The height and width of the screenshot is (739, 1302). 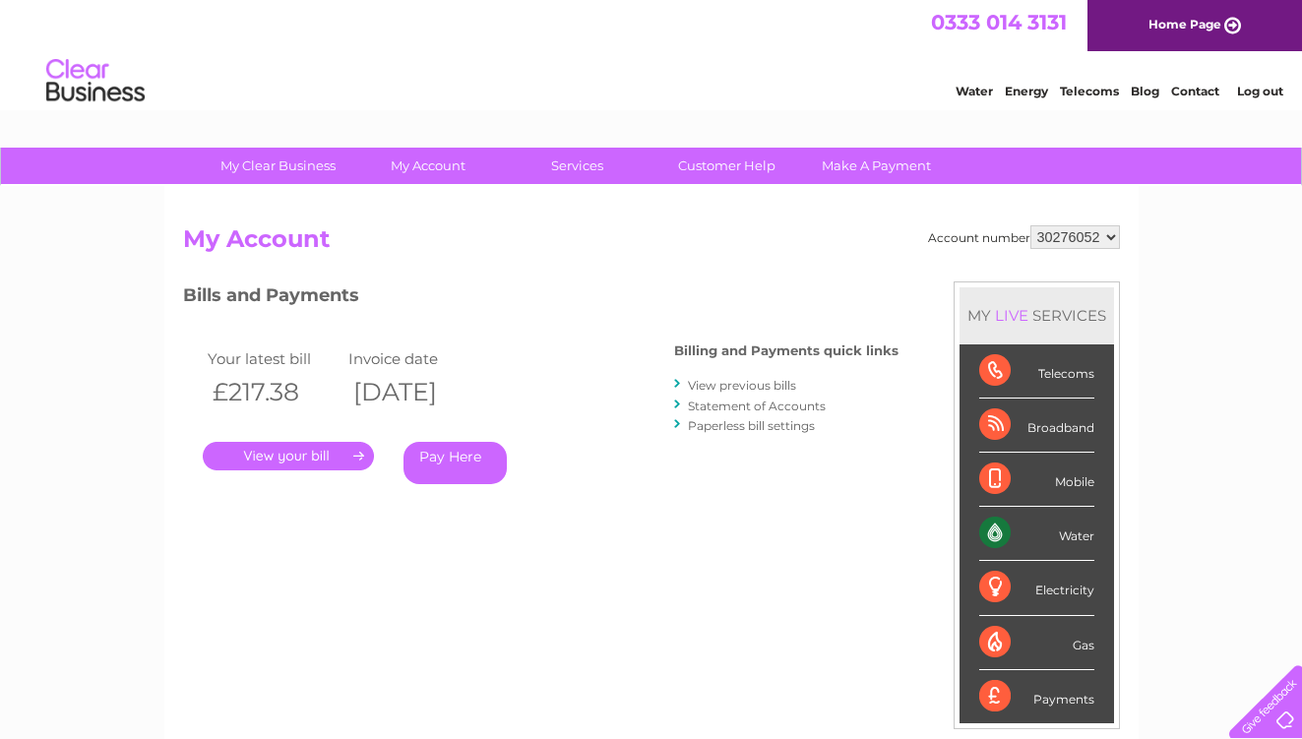 I want to click on div: Broadband, so click(x=1036, y=425).